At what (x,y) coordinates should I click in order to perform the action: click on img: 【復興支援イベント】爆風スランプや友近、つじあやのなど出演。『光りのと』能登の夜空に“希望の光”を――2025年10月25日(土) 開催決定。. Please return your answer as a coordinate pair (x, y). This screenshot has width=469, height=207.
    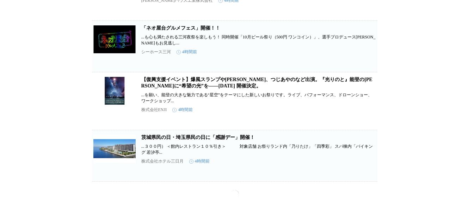
    Looking at the image, I should click on (115, 91).